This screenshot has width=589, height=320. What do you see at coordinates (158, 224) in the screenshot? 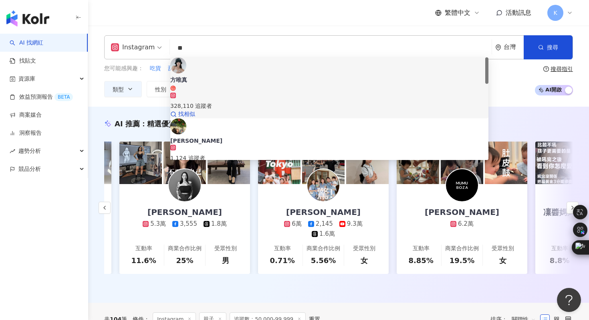
I see `div: 5.3萬` at bounding box center [158, 224].